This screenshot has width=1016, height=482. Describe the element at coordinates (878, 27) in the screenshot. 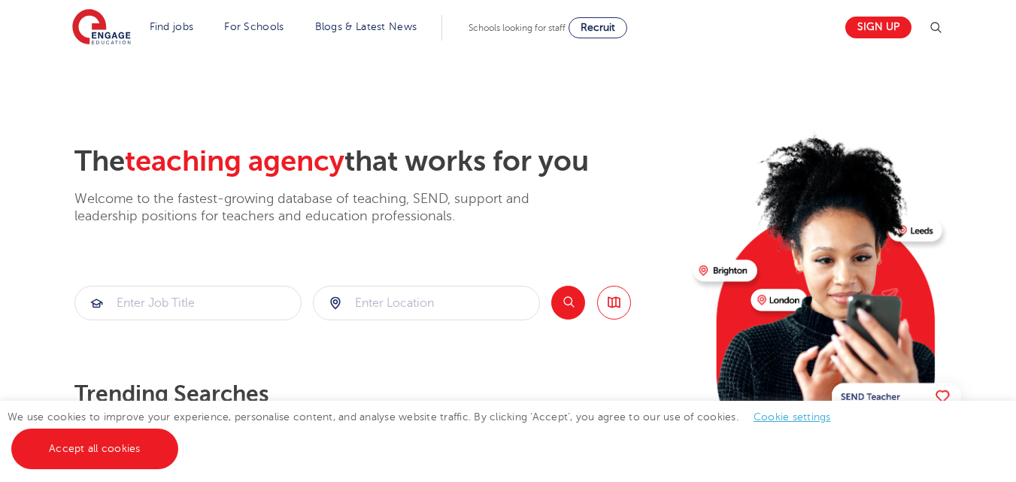

I see `a: Sign up` at that location.